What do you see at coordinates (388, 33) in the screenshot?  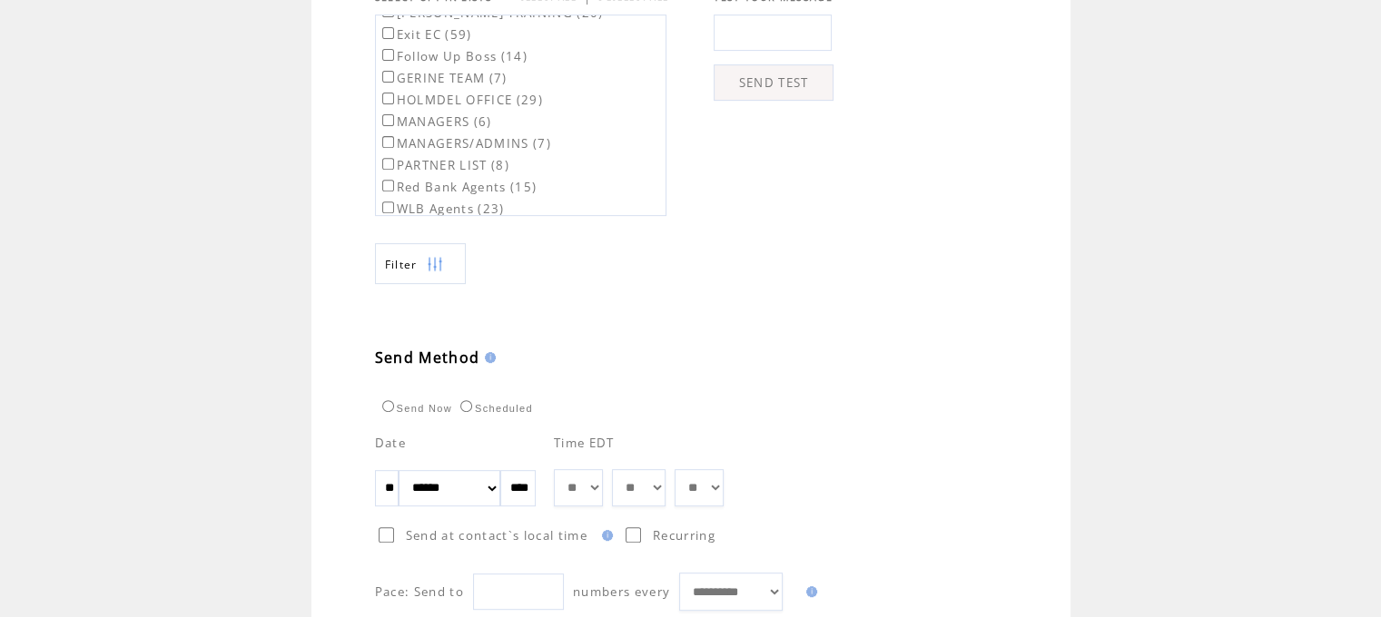 I see `input: Exit EC (59)` at bounding box center [388, 33].